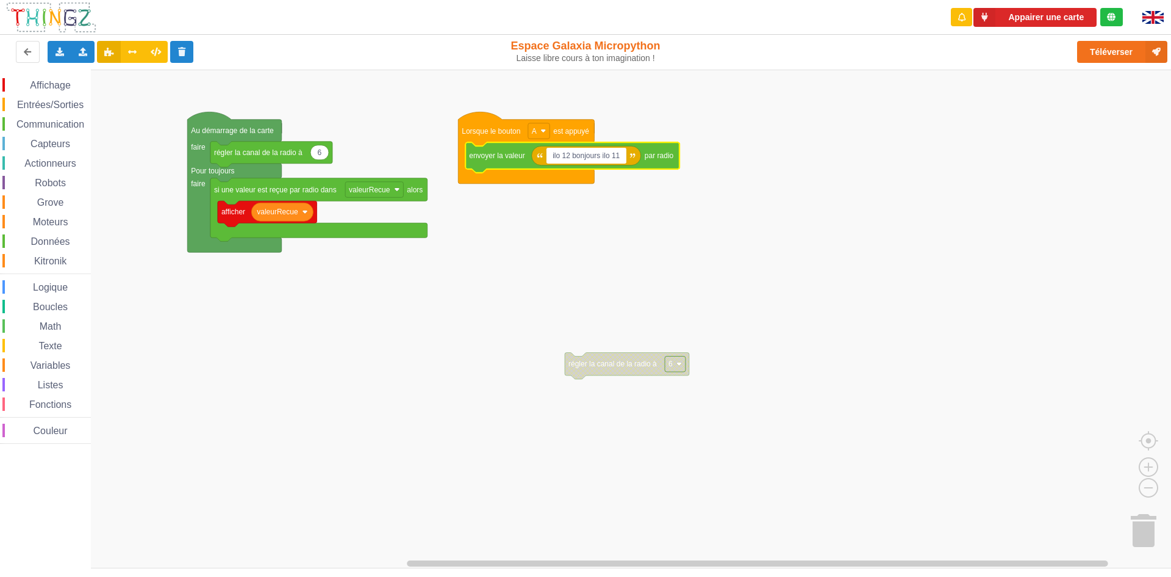 This screenshot has width=1171, height=577. Describe the element at coordinates (571, 131) in the screenshot. I see `text: est appuyé` at that location.